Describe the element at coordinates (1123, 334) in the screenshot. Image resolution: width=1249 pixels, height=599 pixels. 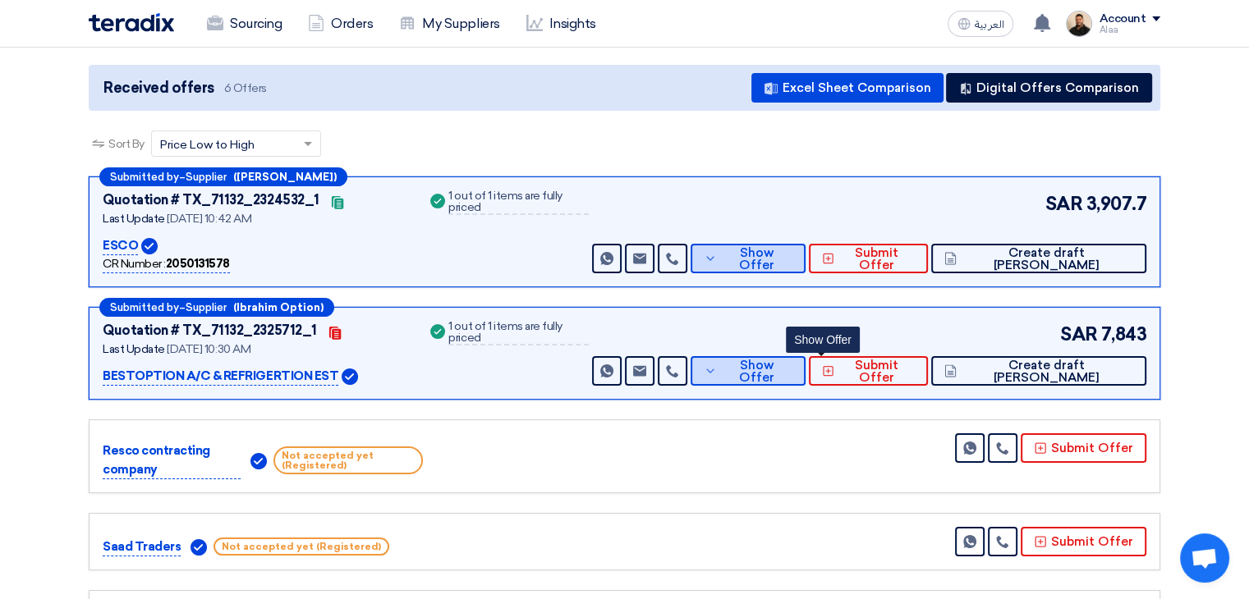
I see `span: 7,843` at that location.